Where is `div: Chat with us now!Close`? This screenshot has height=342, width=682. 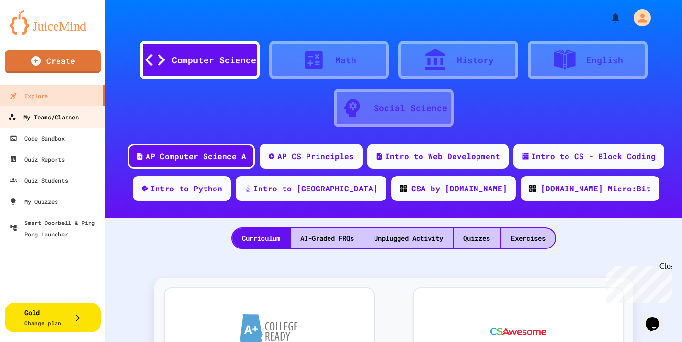
div: Chat with us now!Close is located at coordinates (35, 32).